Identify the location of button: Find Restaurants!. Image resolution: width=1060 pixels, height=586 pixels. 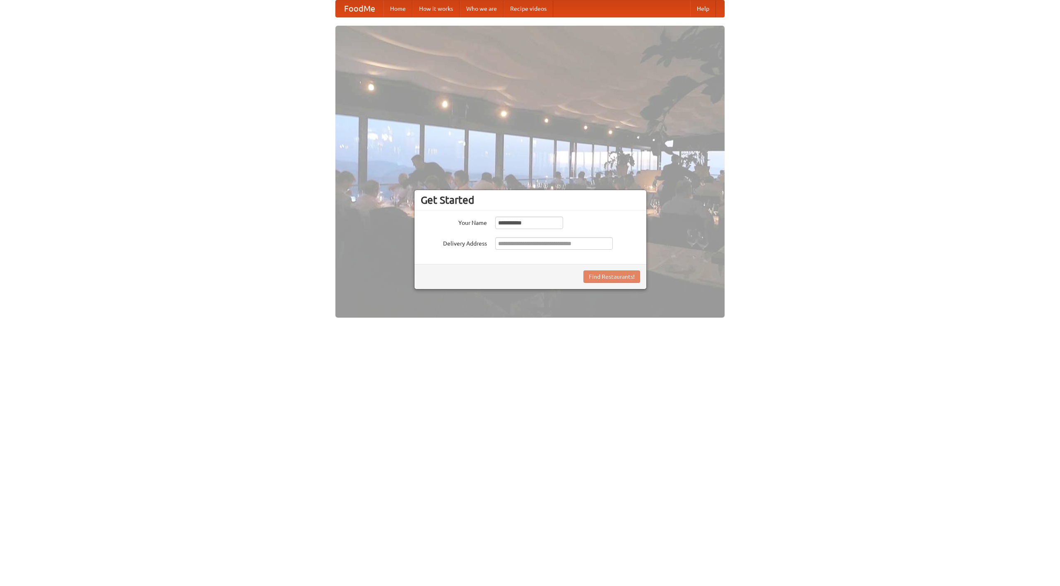
(612, 277).